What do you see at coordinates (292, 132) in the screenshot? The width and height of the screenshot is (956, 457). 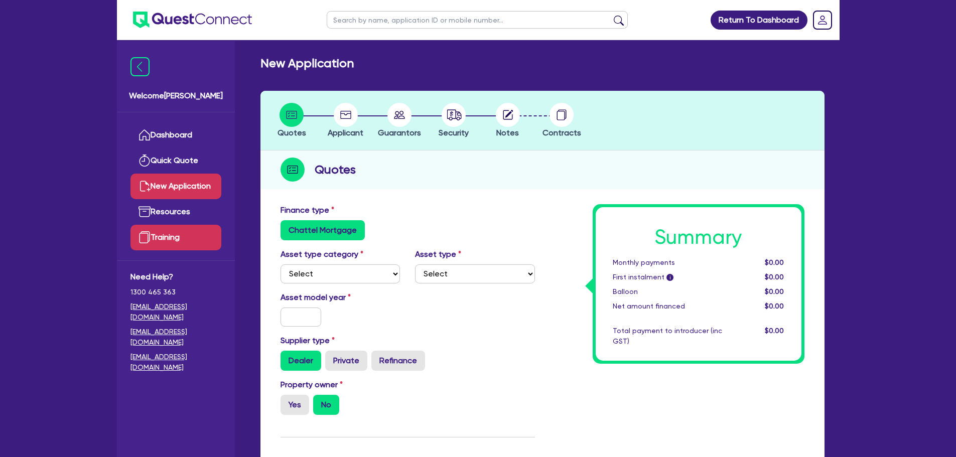 I see `span: Quotes` at bounding box center [292, 132].